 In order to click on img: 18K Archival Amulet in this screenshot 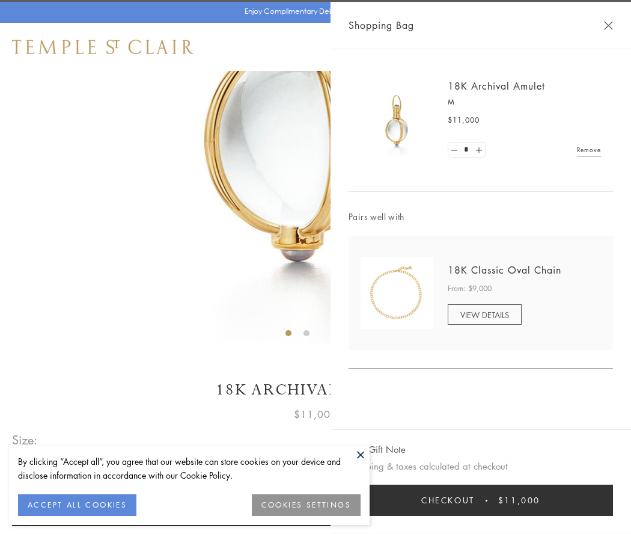, I will do `click(397, 120)`.